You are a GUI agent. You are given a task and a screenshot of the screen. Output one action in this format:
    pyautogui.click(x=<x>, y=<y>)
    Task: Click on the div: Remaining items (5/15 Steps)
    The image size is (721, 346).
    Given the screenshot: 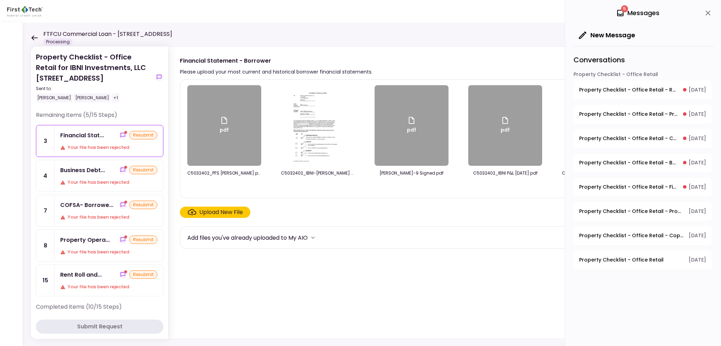 What is the action you would take?
    pyautogui.click(x=100, y=118)
    